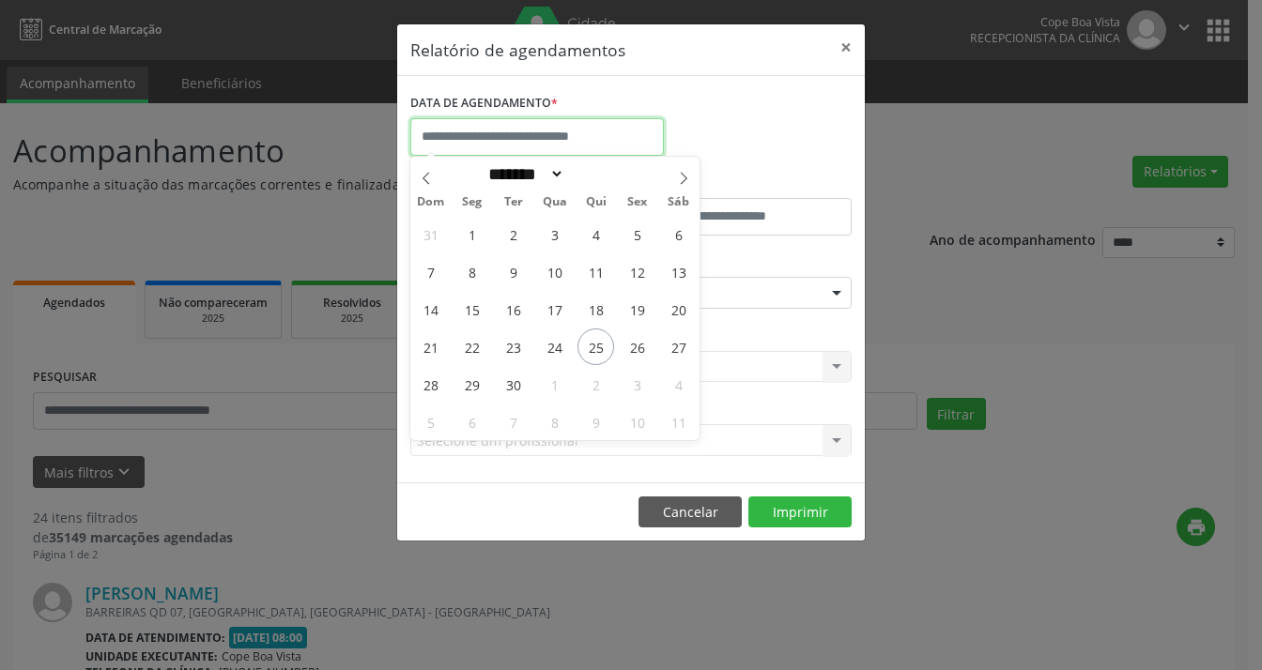 Image resolution: width=1262 pixels, height=670 pixels. Describe the element at coordinates (554, 271) in the screenshot. I see `span: Setembro 10, 2025` at that location.